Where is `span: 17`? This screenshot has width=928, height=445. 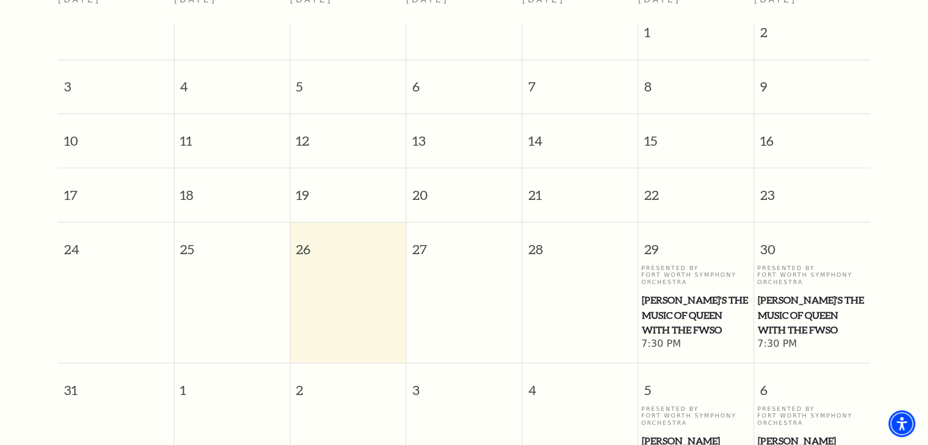
span: 17 is located at coordinates (116, 189).